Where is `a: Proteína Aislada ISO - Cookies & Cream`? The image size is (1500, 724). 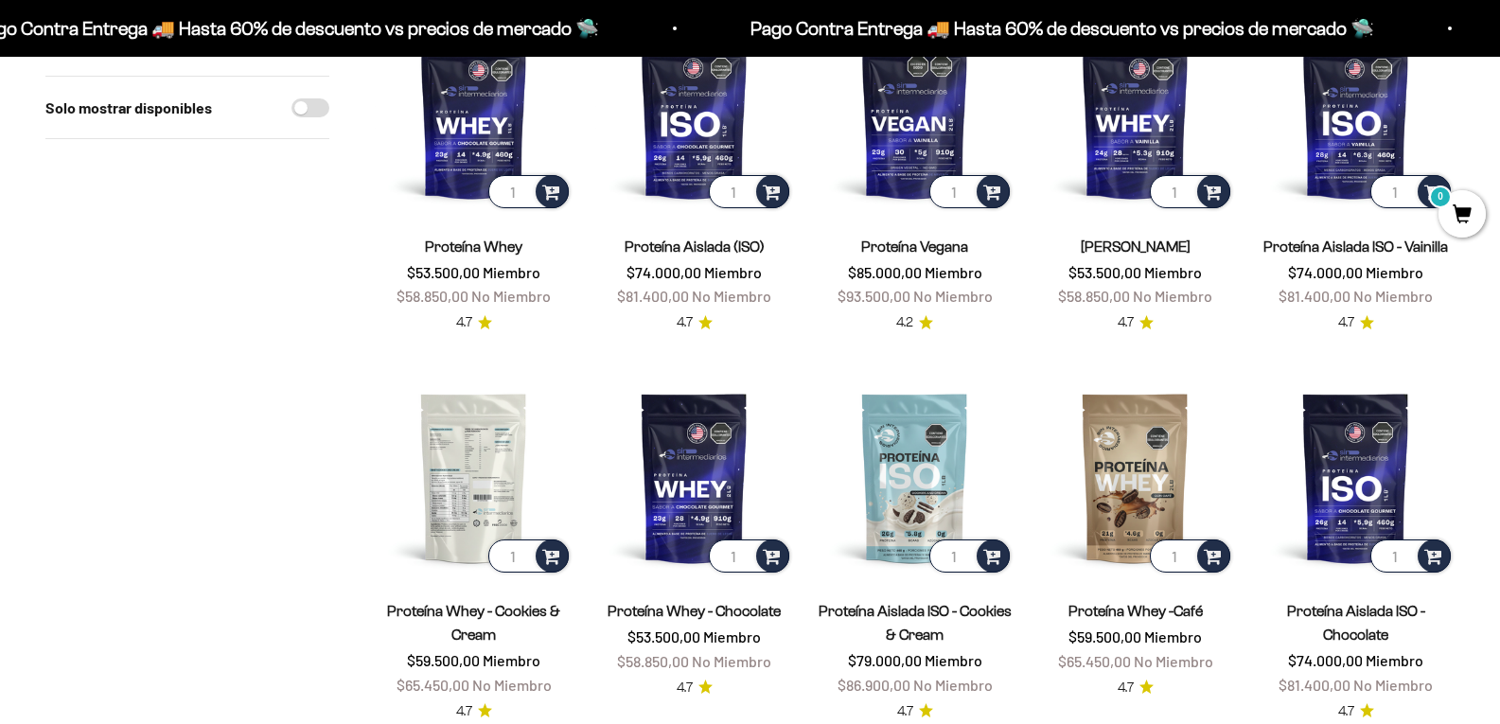
a: Proteína Aislada ISO - Cookies & Cream is located at coordinates (915, 623).